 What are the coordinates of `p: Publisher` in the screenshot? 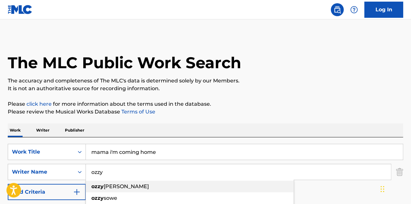 It's located at (75, 130).